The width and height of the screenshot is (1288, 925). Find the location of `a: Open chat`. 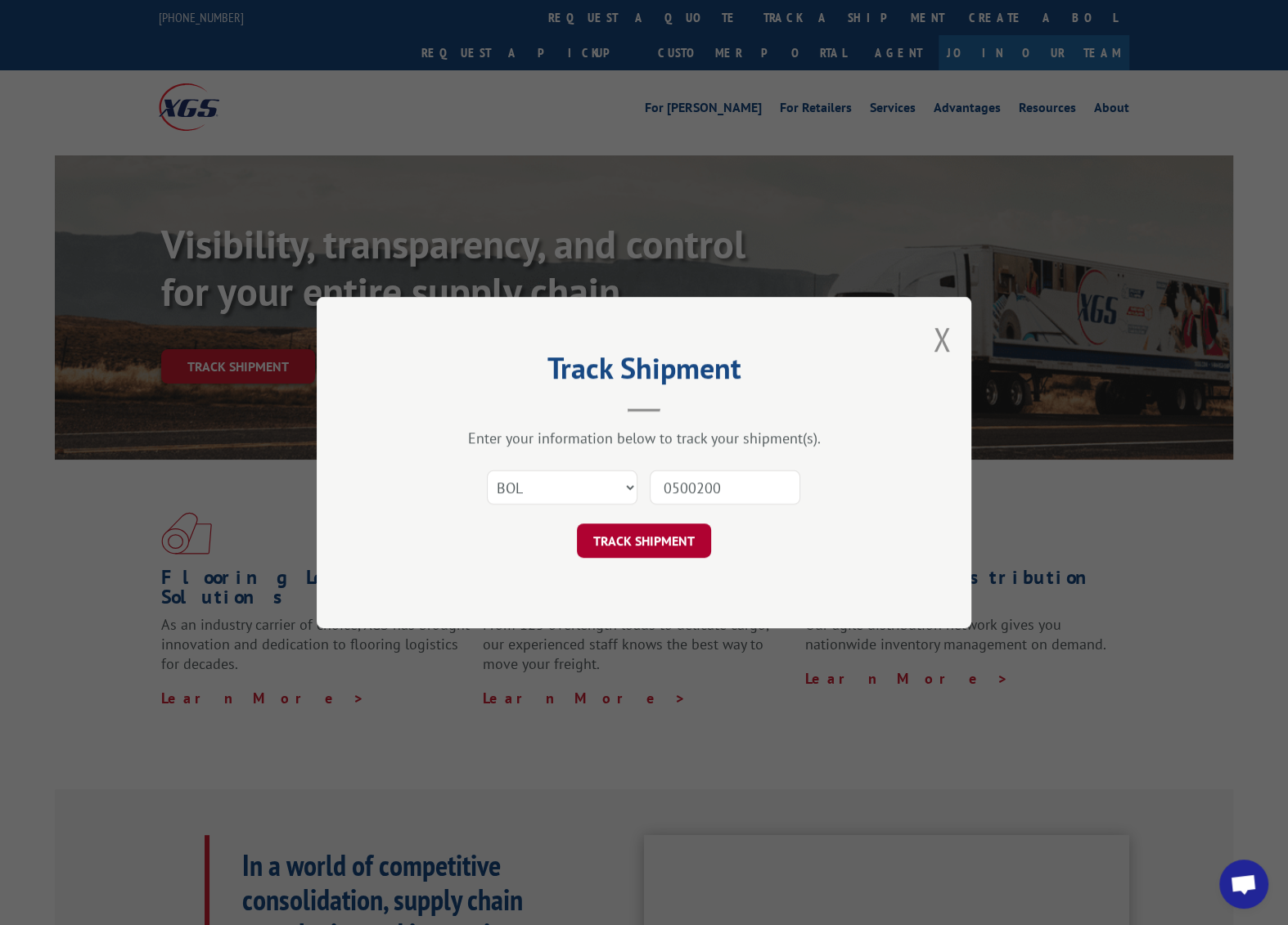

a: Open chat is located at coordinates (1244, 884).